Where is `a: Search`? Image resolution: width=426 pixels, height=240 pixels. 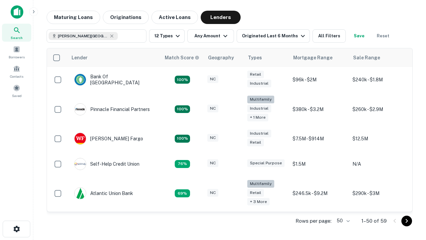
a: Search is located at coordinates (17, 33).